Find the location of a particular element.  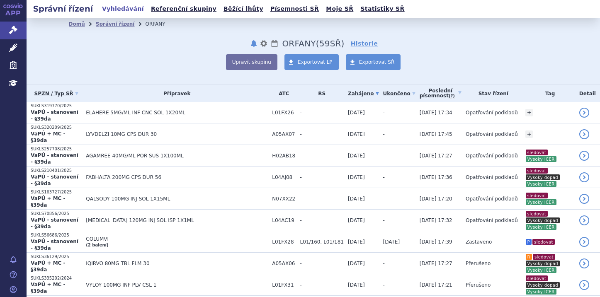

a: Správní řízení is located at coordinates (115, 24).